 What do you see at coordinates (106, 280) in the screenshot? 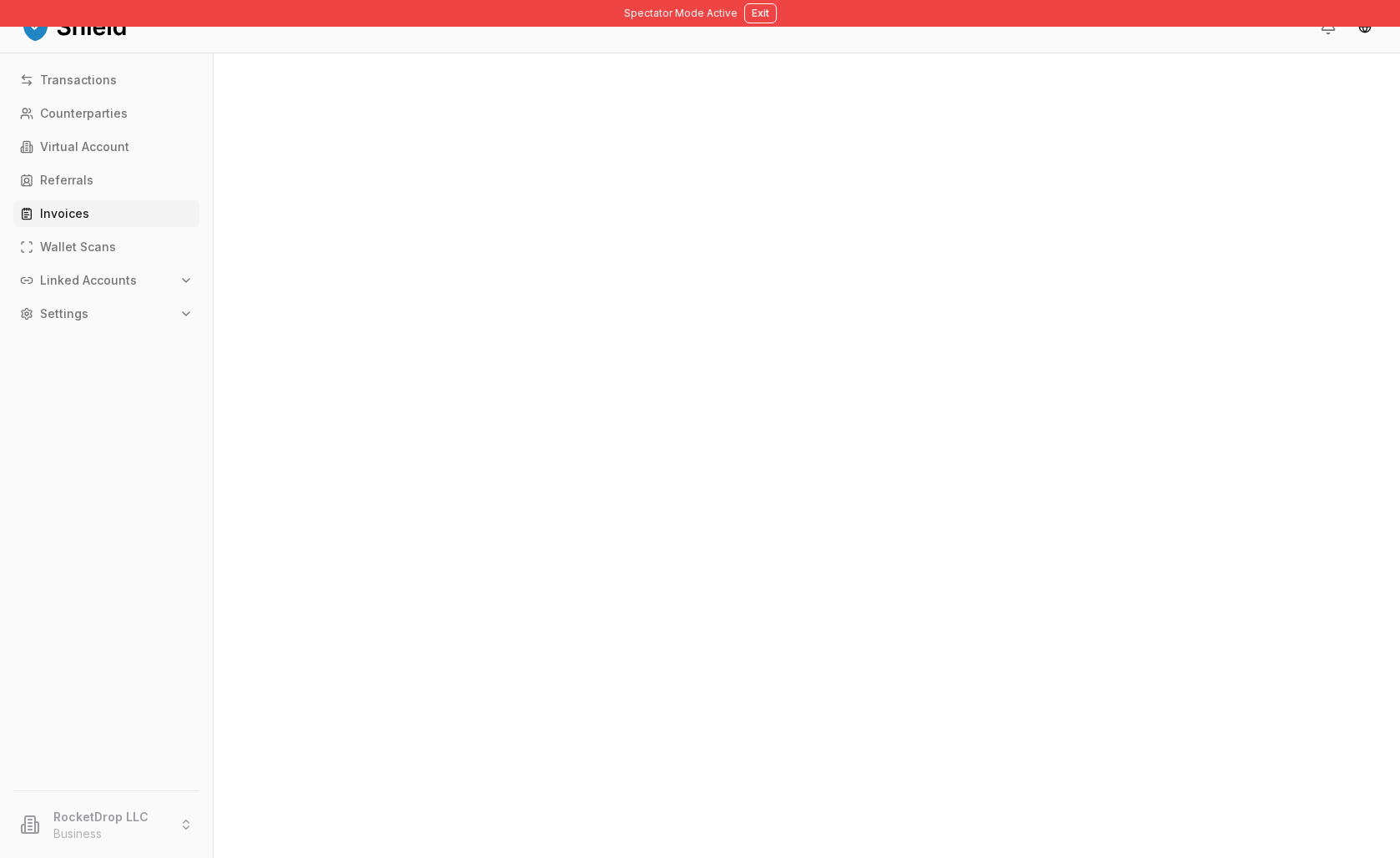
I see `button: Linked Accounts` at bounding box center [106, 280].